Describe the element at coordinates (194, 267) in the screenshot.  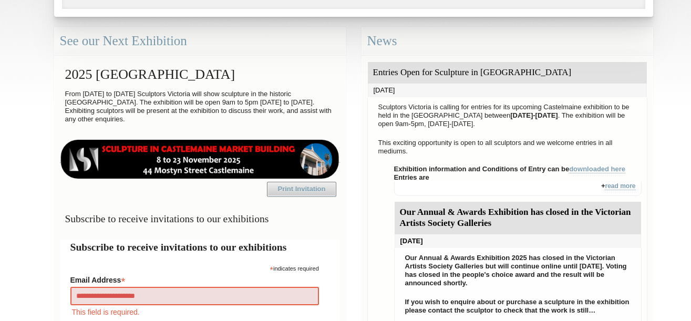
I see `div: indicates required` at that location.